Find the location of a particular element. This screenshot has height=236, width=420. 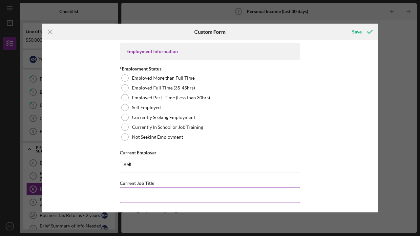

div: *Employment Status is located at coordinates (210, 69).